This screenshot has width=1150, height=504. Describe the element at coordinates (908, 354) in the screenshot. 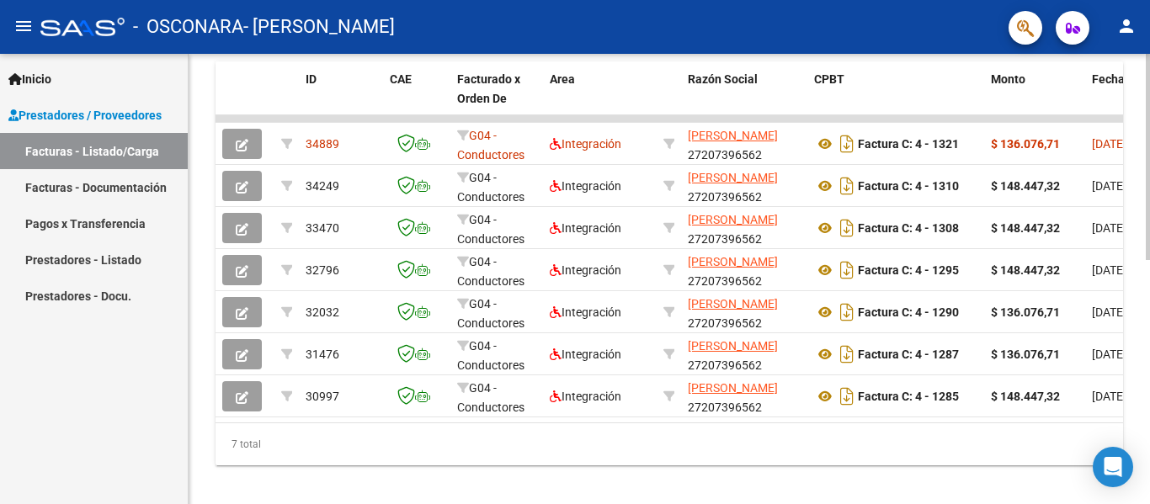

I see `strong: Factura C: 4 - 1287` at that location.